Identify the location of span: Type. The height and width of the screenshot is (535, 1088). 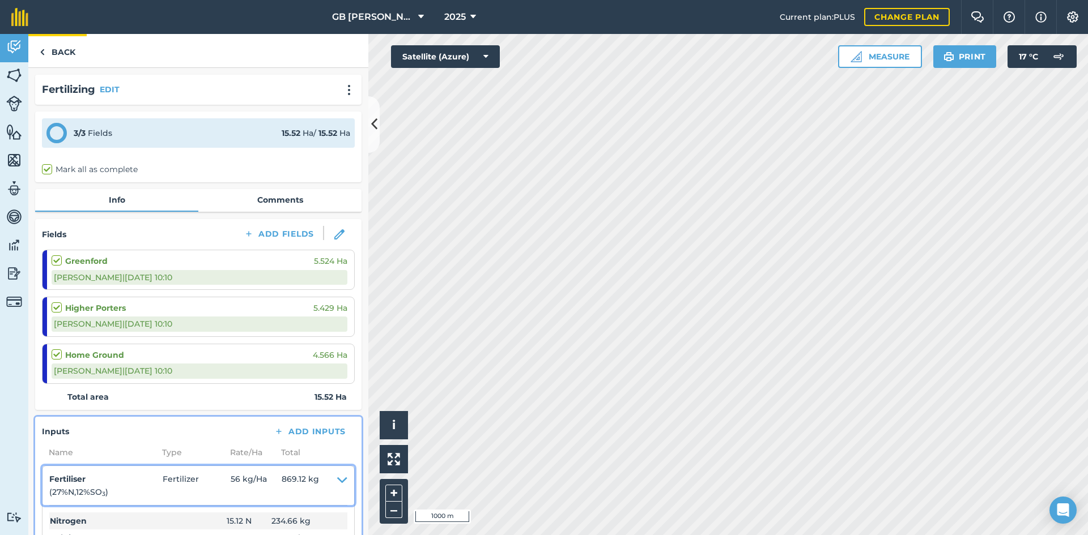
(189, 453).